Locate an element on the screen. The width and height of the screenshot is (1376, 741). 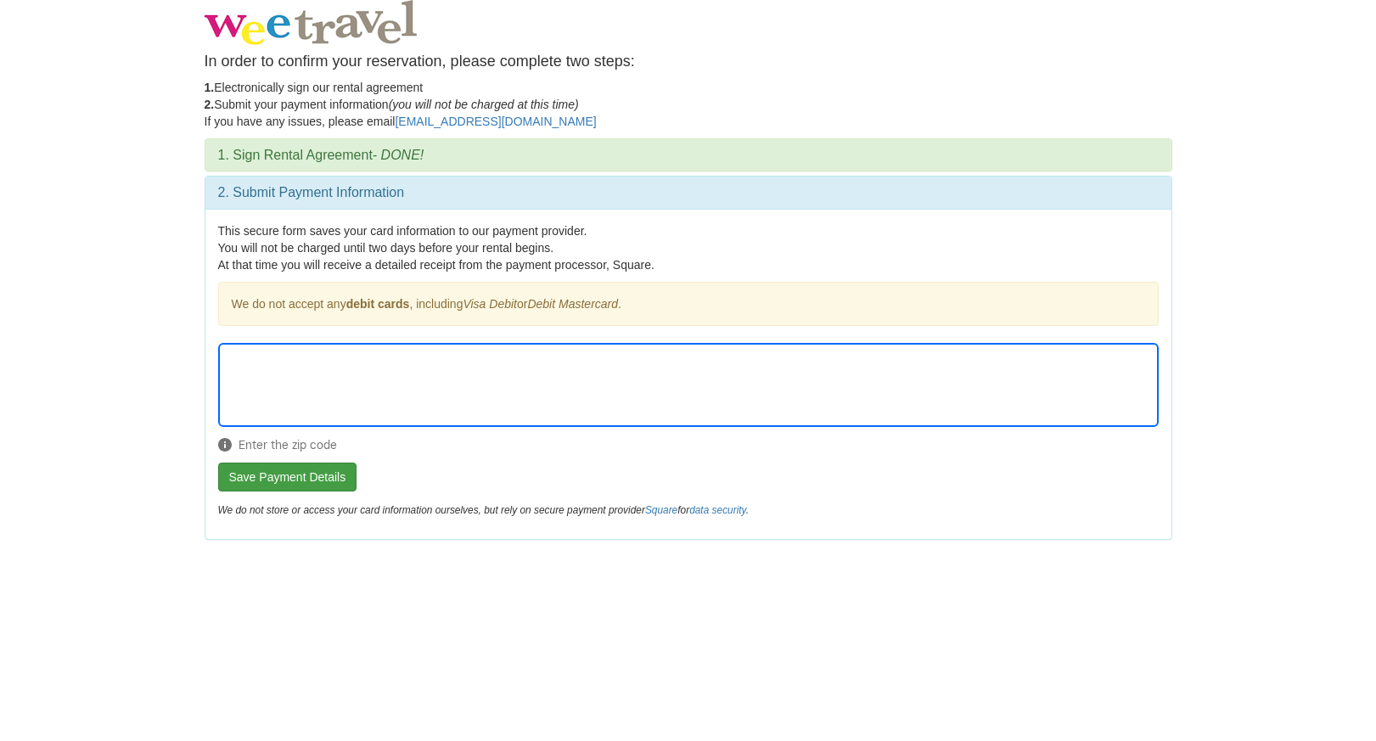
h3: 2. Submit Payment Information is located at coordinates (688, 193).